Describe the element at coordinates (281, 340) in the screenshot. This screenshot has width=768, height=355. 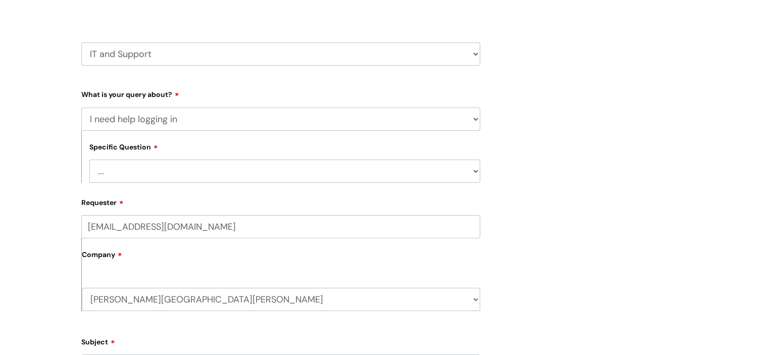
I see `label: Subject` at that location.